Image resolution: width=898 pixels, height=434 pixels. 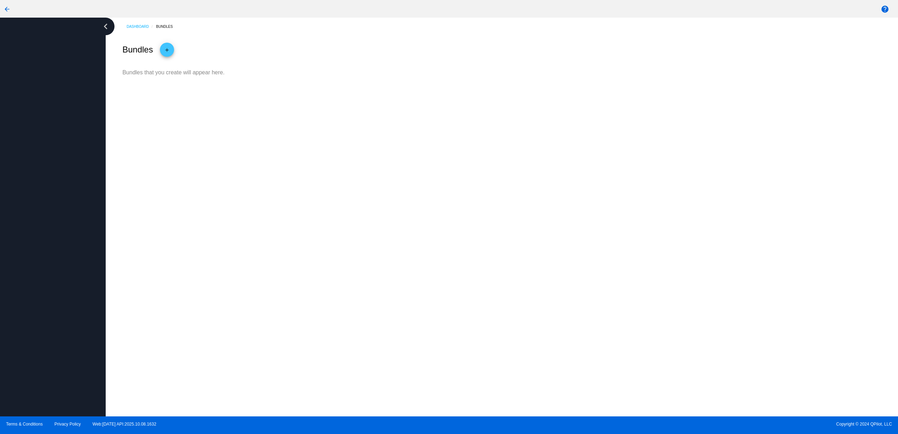 I want to click on i: chevron_left, so click(x=106, y=26).